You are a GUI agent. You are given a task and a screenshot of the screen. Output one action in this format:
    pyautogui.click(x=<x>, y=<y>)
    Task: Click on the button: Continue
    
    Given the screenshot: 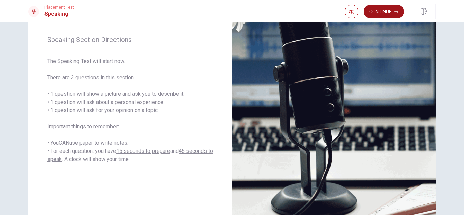 What is the action you would take?
    pyautogui.click(x=384, y=12)
    